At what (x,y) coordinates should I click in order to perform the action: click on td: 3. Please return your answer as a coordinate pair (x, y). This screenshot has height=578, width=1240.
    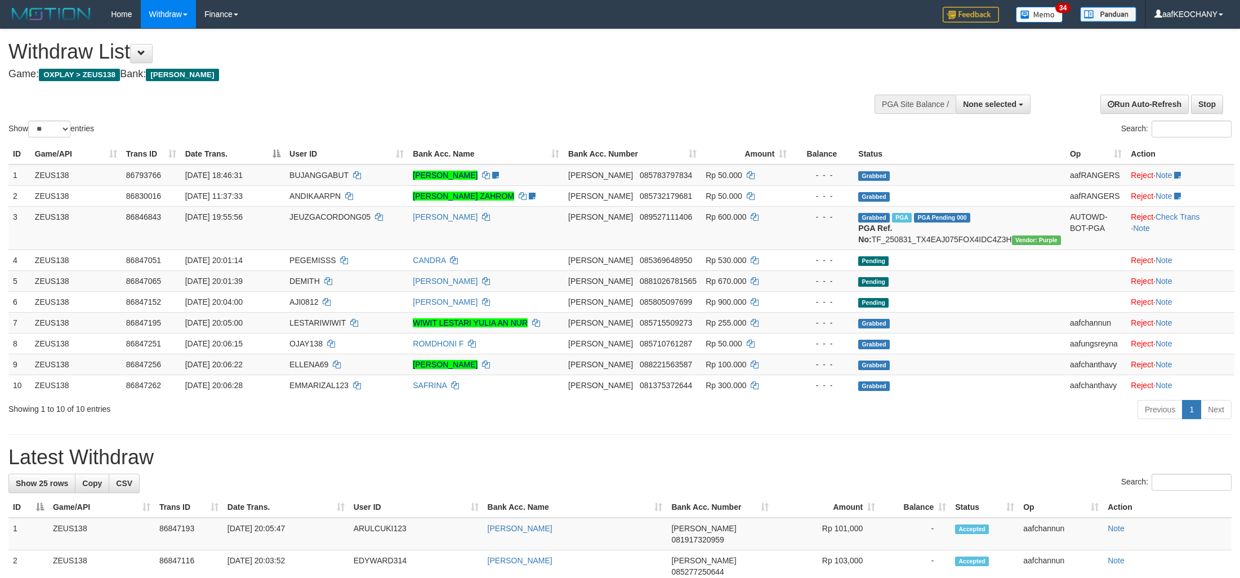
    Looking at the image, I should click on (19, 227).